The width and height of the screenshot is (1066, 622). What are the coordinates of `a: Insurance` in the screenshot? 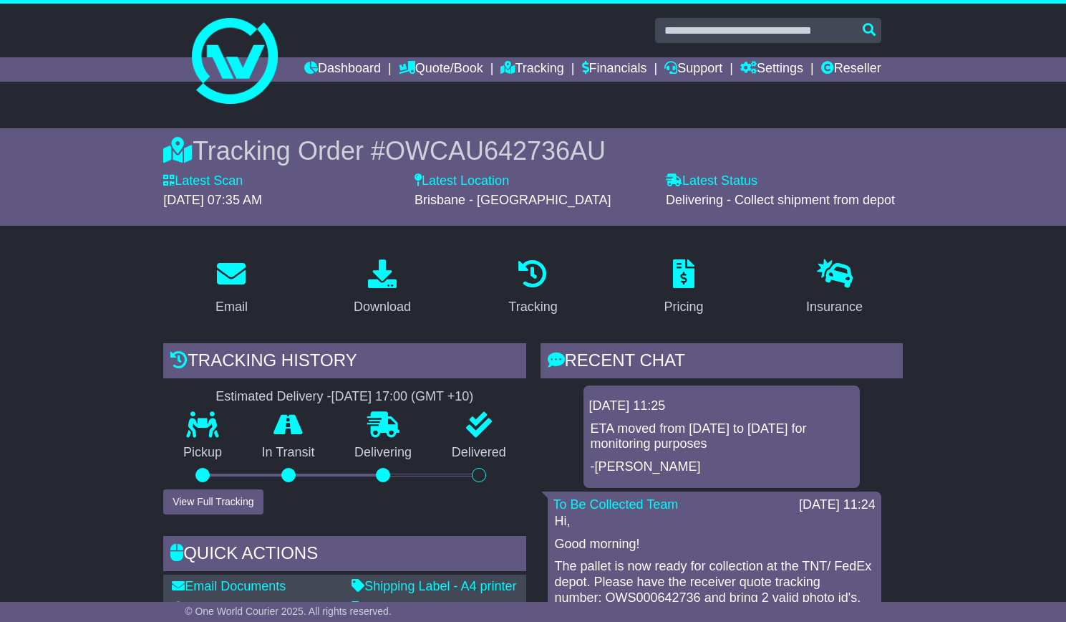 It's located at (834, 288).